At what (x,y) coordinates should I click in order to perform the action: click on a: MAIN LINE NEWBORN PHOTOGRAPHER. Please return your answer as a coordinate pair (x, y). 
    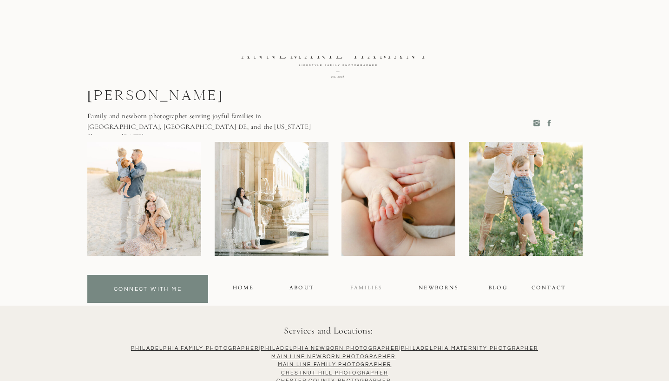
    Looking at the image, I should click on (333, 356).